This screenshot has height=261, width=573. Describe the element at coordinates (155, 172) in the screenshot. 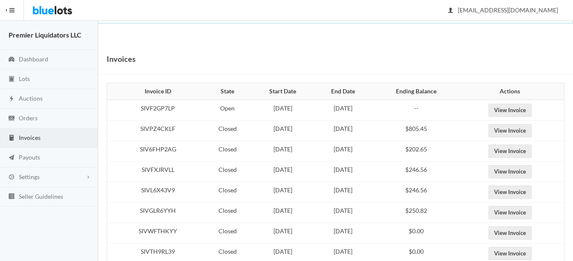

I see `td: SIVFXJRVLL` at that location.